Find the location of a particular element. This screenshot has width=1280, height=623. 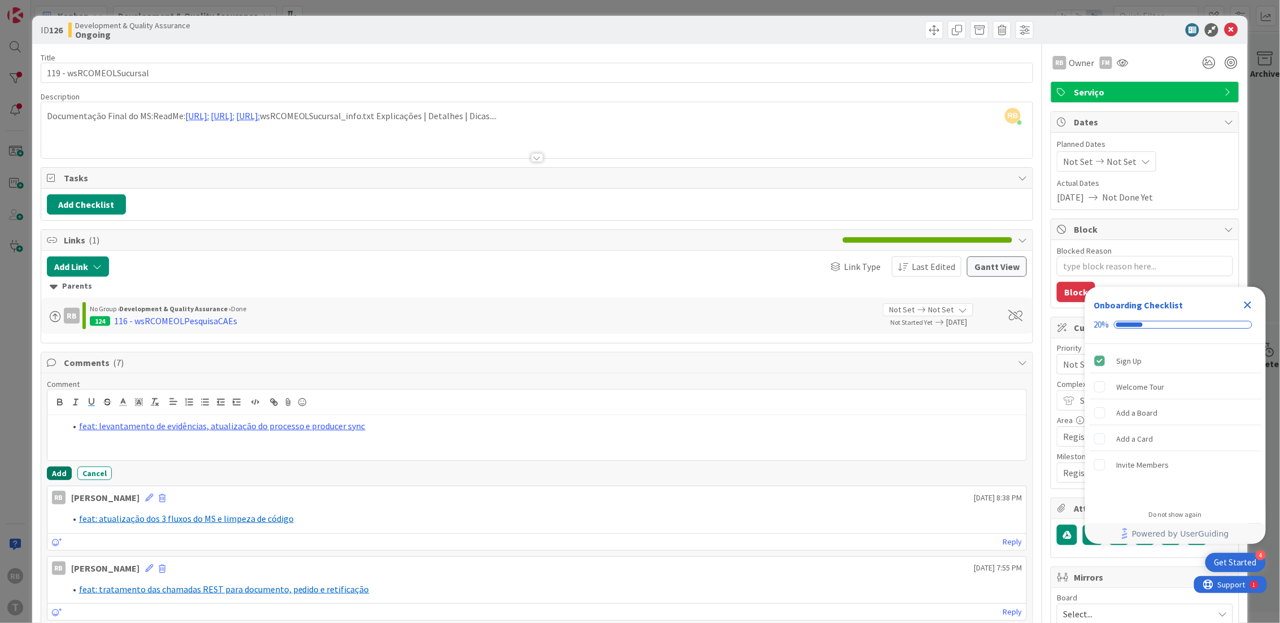

label: Blocked Reason is located at coordinates (1084, 251).